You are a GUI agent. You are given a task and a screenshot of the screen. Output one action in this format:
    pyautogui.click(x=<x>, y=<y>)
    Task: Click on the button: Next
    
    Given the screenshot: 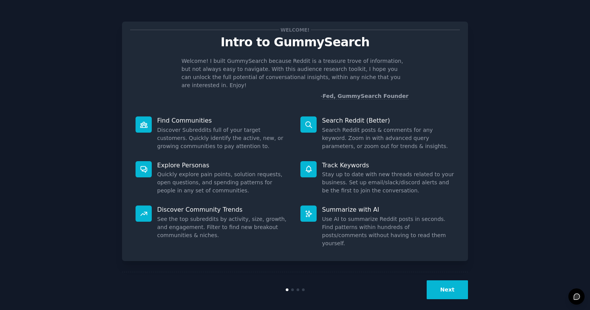 What is the action you would take?
    pyautogui.click(x=447, y=290)
    